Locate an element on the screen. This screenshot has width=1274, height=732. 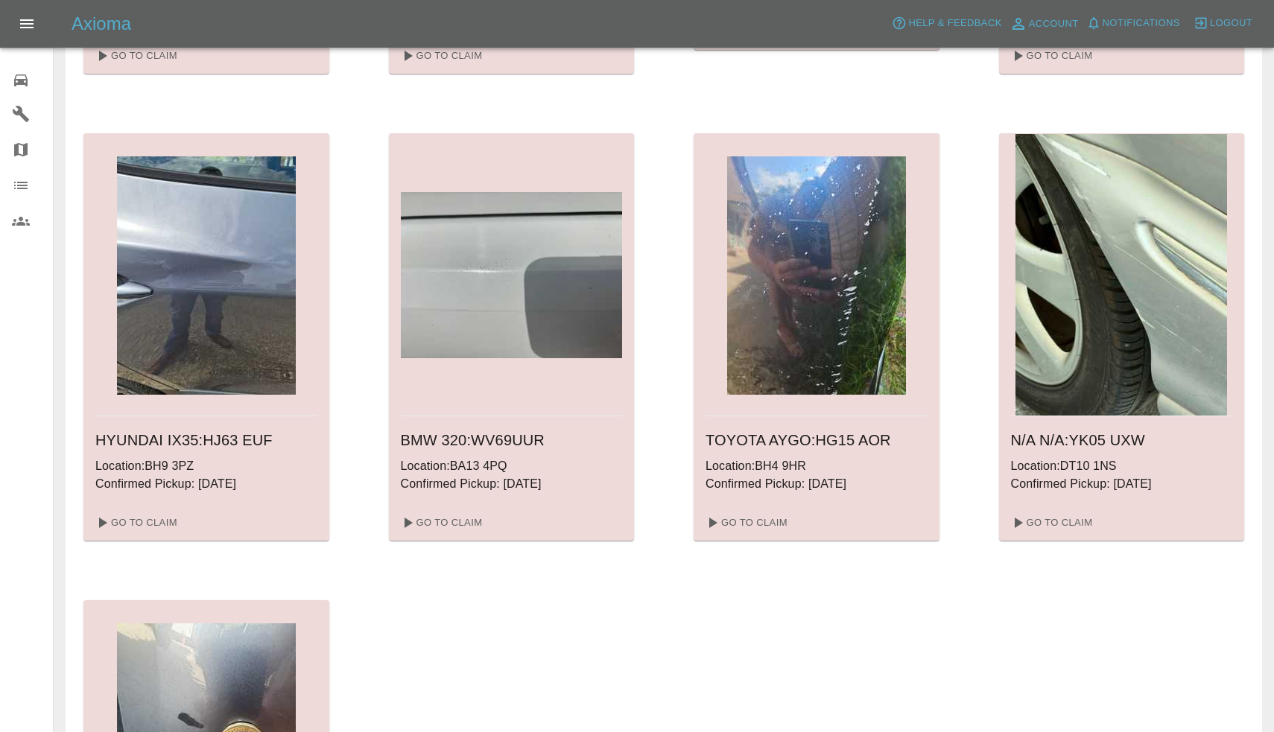
span: Help & Feedback is located at coordinates (954, 23).